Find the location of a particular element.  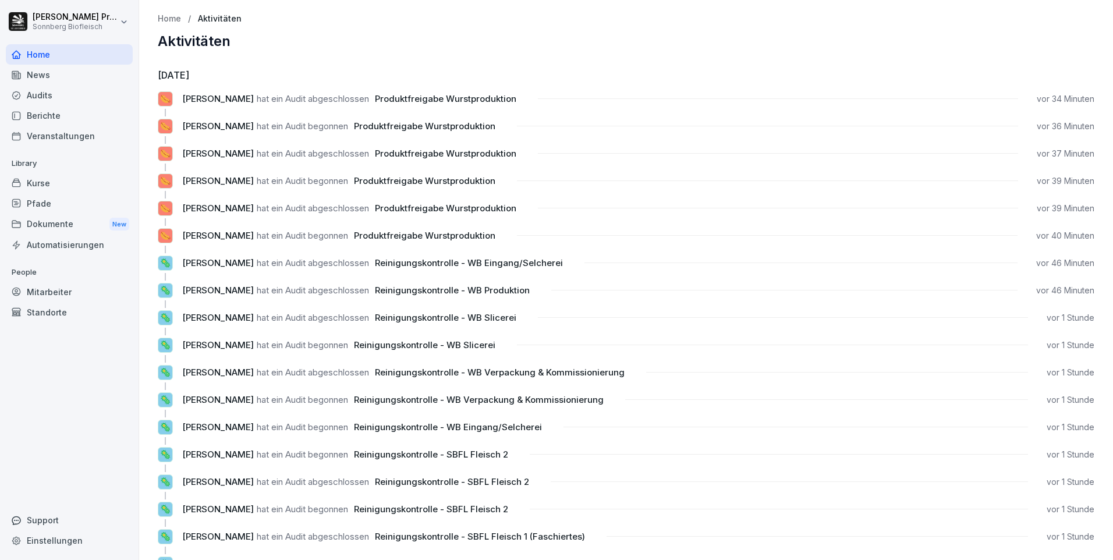

a: Aktivitäten is located at coordinates (220, 19).